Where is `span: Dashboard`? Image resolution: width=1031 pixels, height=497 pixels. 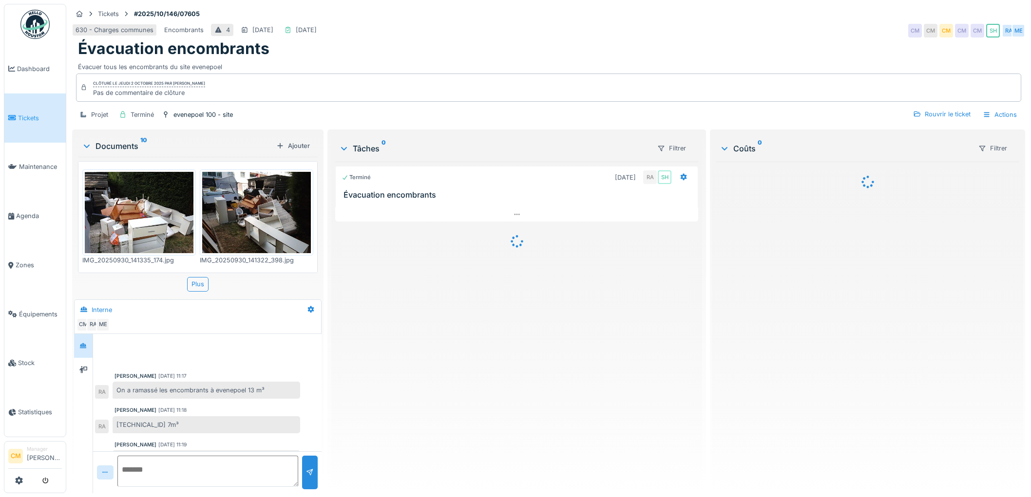
span: Dashboard is located at coordinates (39, 69).